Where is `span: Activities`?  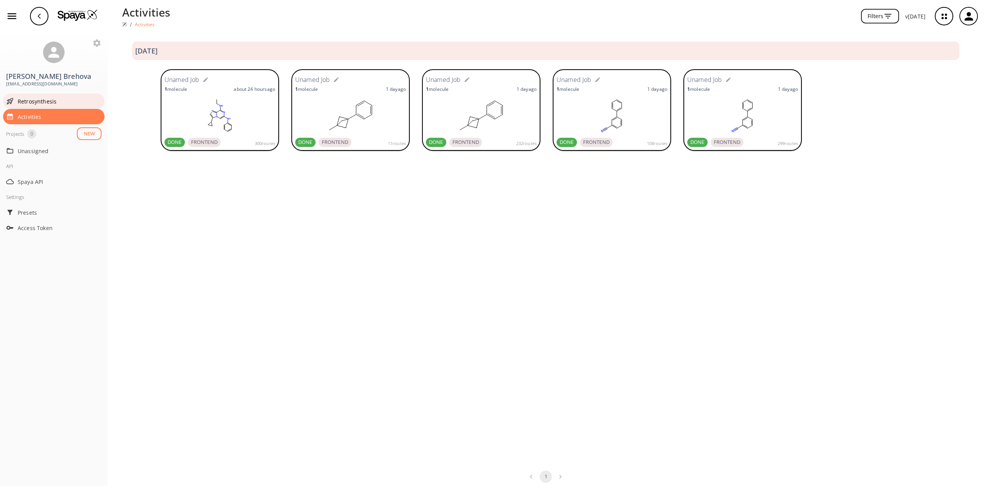
span: Activities is located at coordinates (60, 117).